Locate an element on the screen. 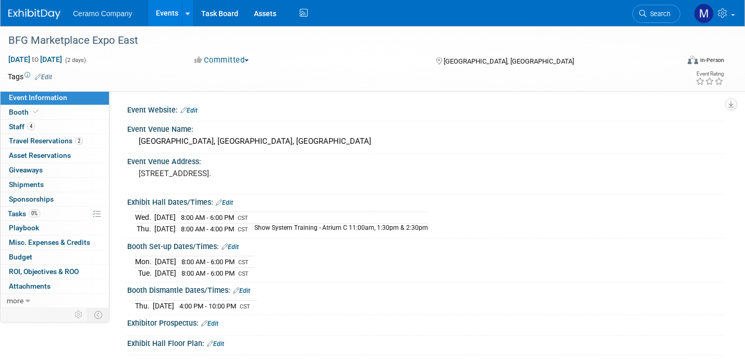 The height and width of the screenshot is (359, 745). div: Event Format is located at coordinates (671, 62).